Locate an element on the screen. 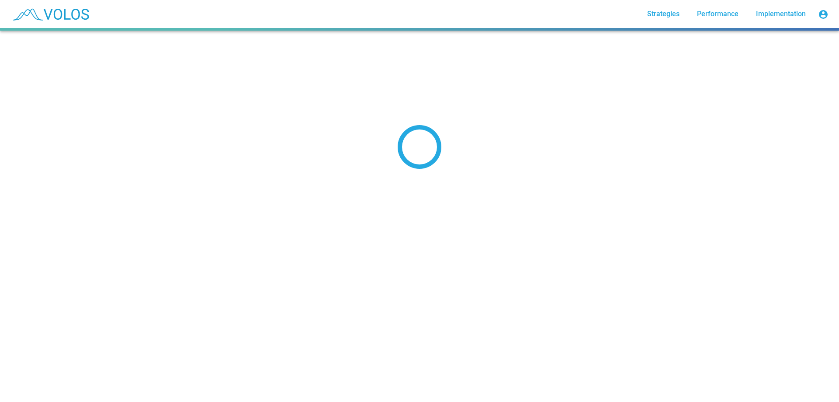  a: Strategies is located at coordinates (664, 14).